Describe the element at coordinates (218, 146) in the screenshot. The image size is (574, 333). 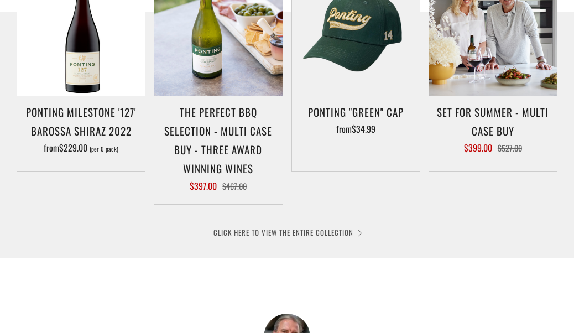
I see `a: The perfect BBQ selection - MULTI CASE BUY - Three award winning wines $397.00 $467.00` at that location.